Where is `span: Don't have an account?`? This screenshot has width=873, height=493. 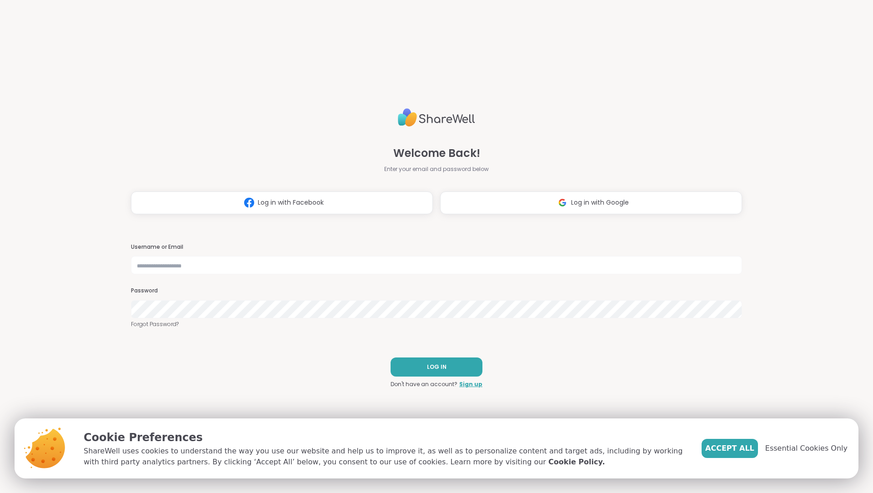
span: Don't have an account? is located at coordinates (424, 384).